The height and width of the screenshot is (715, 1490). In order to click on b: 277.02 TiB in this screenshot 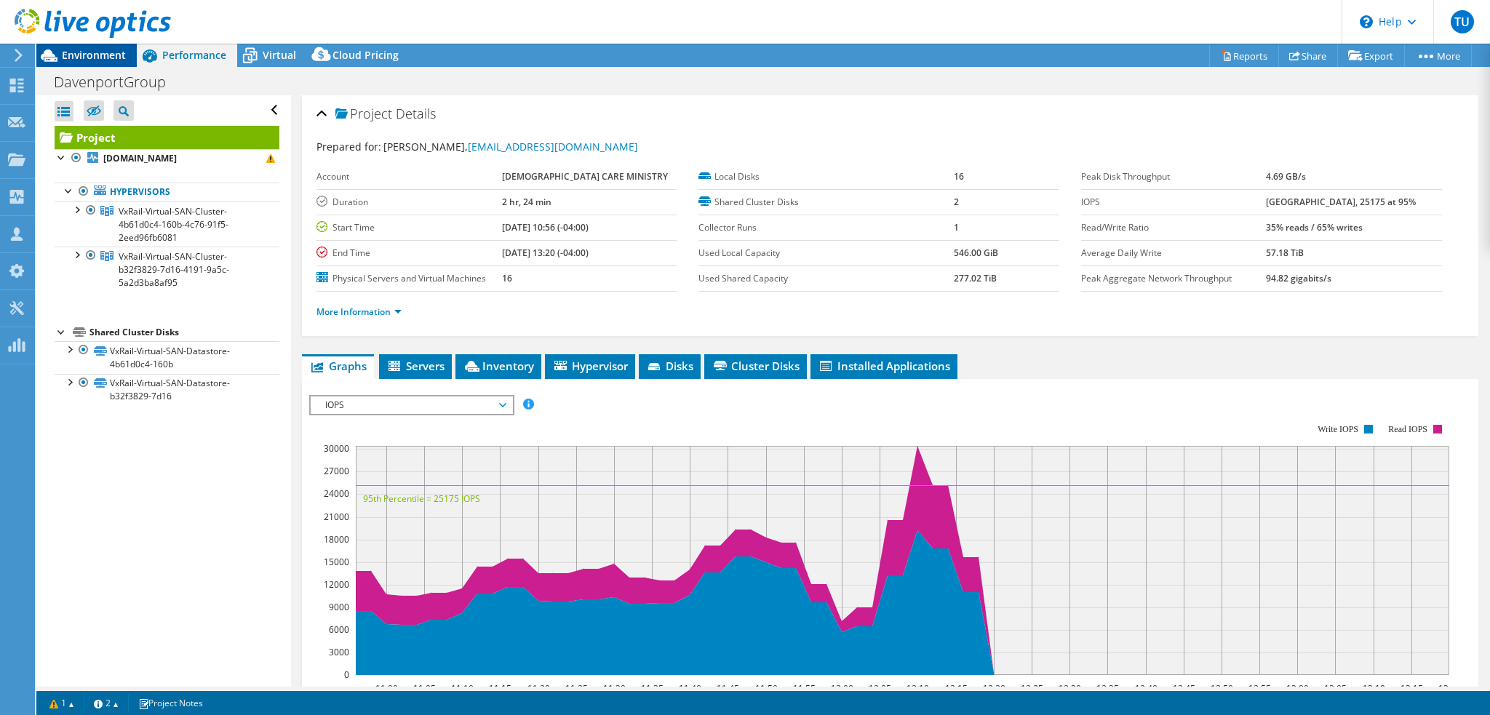, I will do `click(975, 278)`.